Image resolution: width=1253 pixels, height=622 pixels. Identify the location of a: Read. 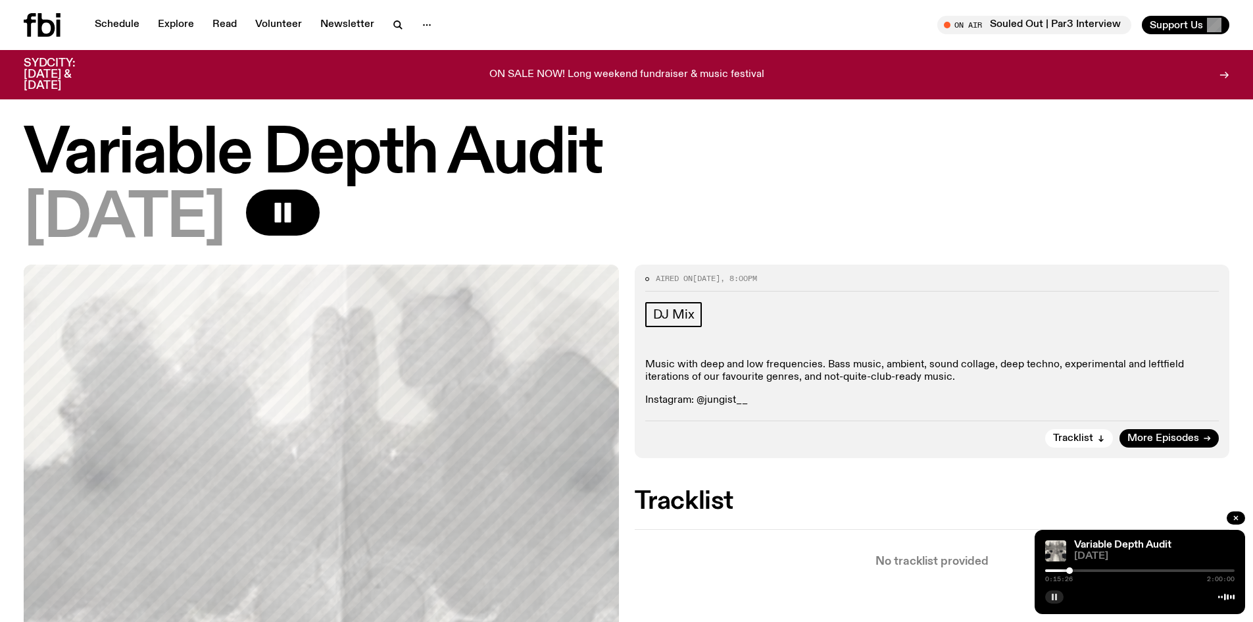
(224, 25).